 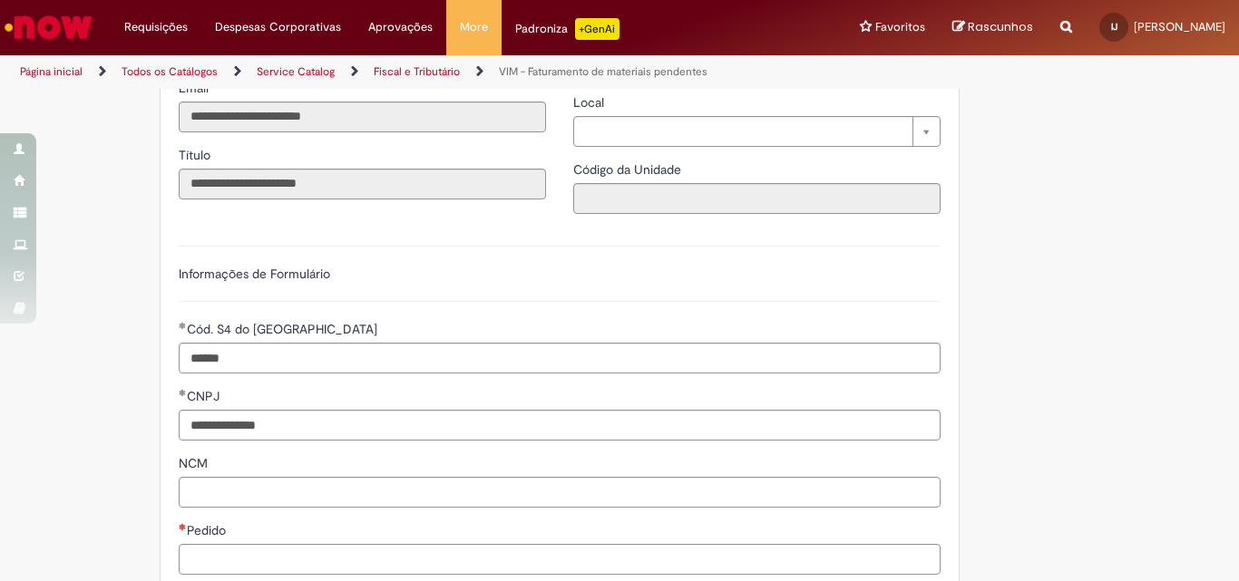 I want to click on ul: Trilhas de página, so click(x=413, y=72).